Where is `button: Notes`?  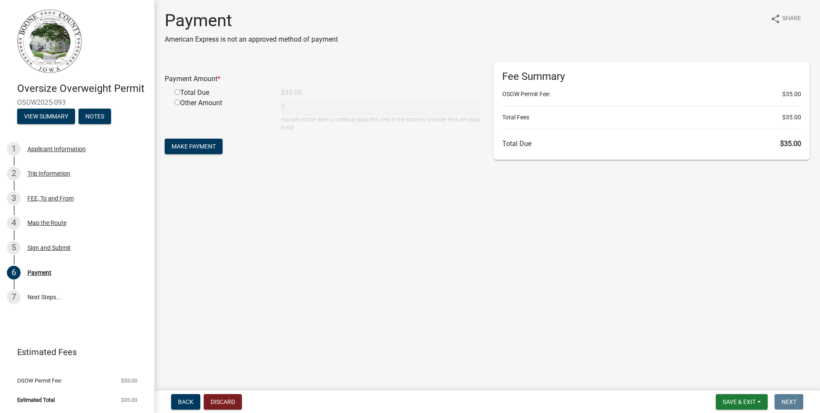
button: Notes is located at coordinates (95, 116).